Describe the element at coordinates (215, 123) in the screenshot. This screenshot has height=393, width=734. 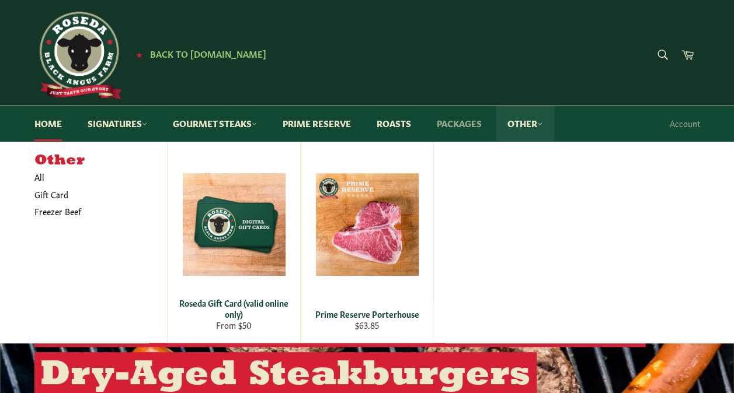
I see `a: Gourmet Steaks` at that location.